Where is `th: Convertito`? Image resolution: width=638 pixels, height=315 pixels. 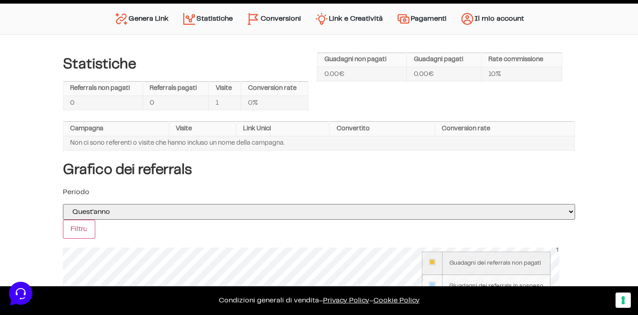
th: Convertito is located at coordinates (382, 129).